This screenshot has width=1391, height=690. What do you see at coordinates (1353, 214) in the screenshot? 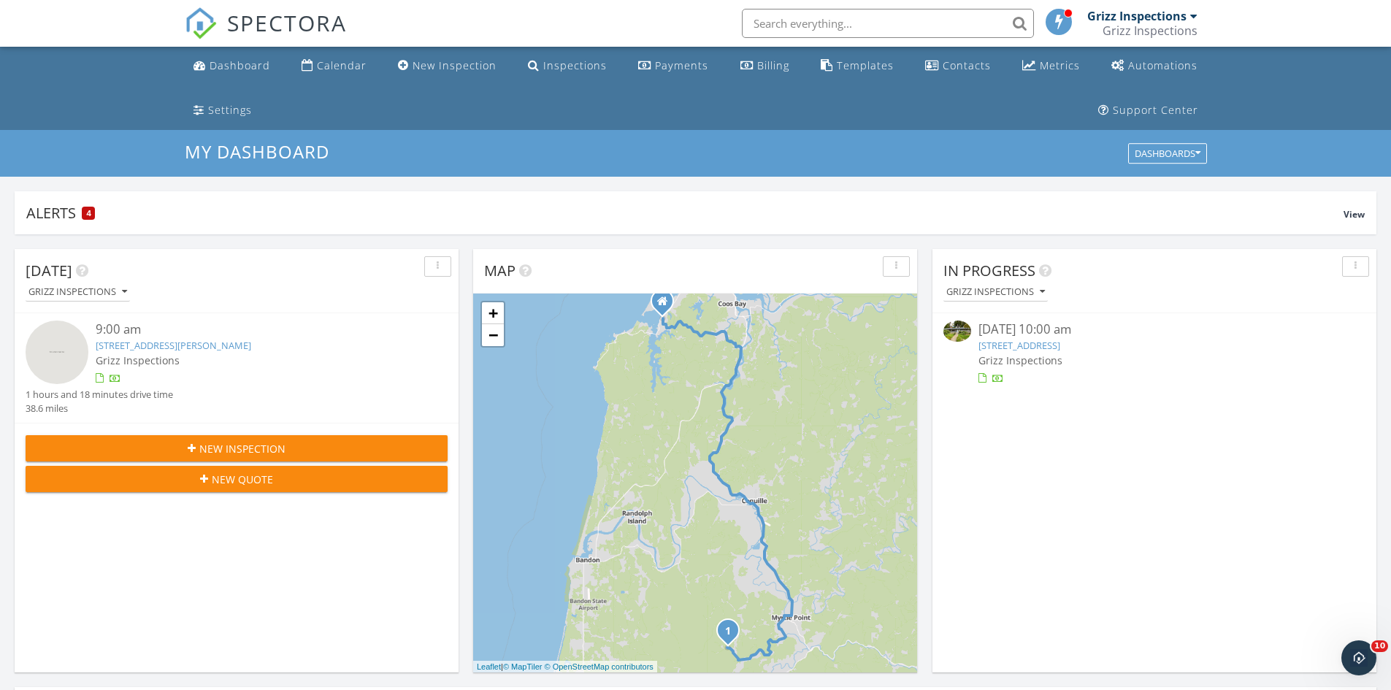
I see `span: View` at bounding box center [1353, 214].